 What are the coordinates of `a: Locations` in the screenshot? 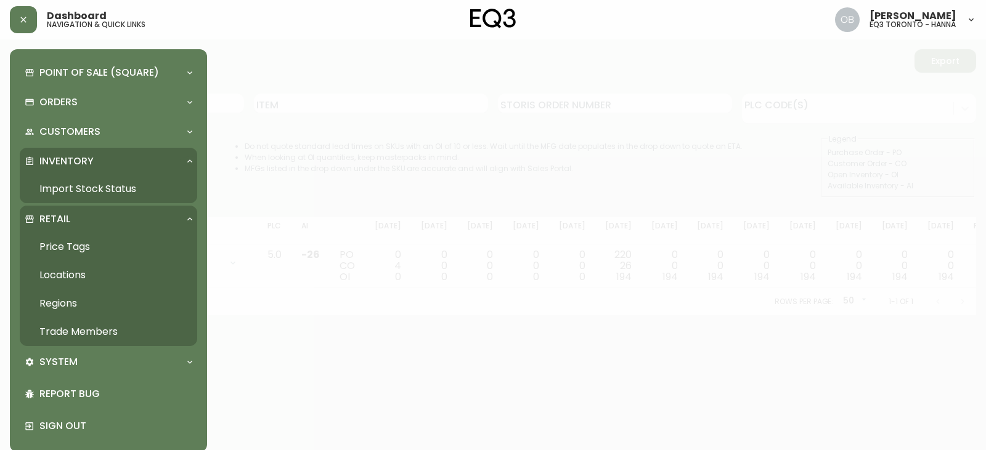 It's located at (108, 275).